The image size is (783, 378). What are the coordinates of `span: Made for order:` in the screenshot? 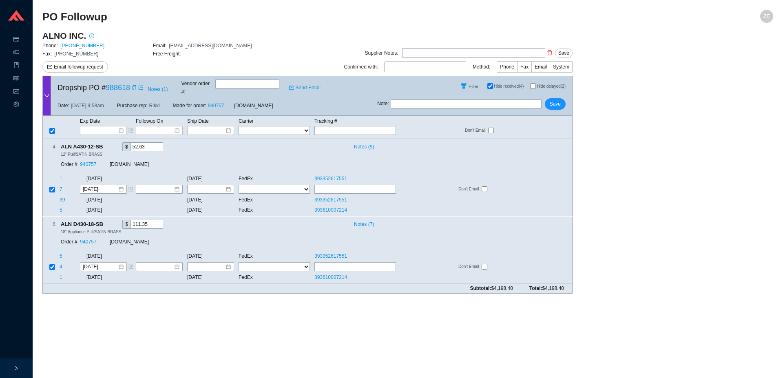 It's located at (190, 106).